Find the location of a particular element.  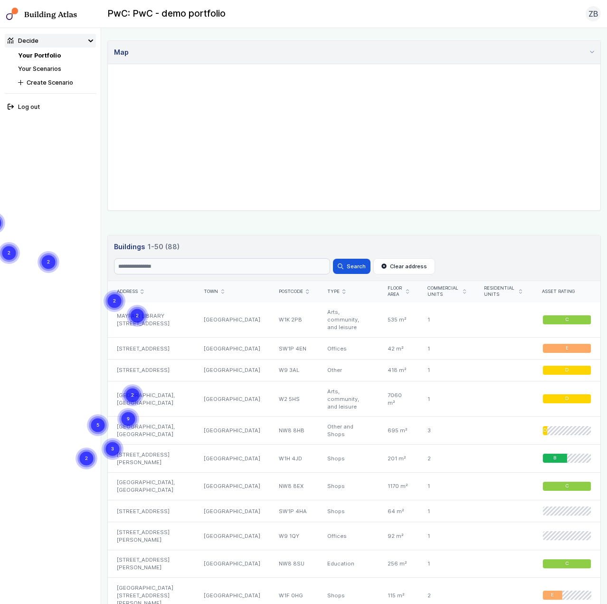

div: W1K 2PB is located at coordinates (294, 320).